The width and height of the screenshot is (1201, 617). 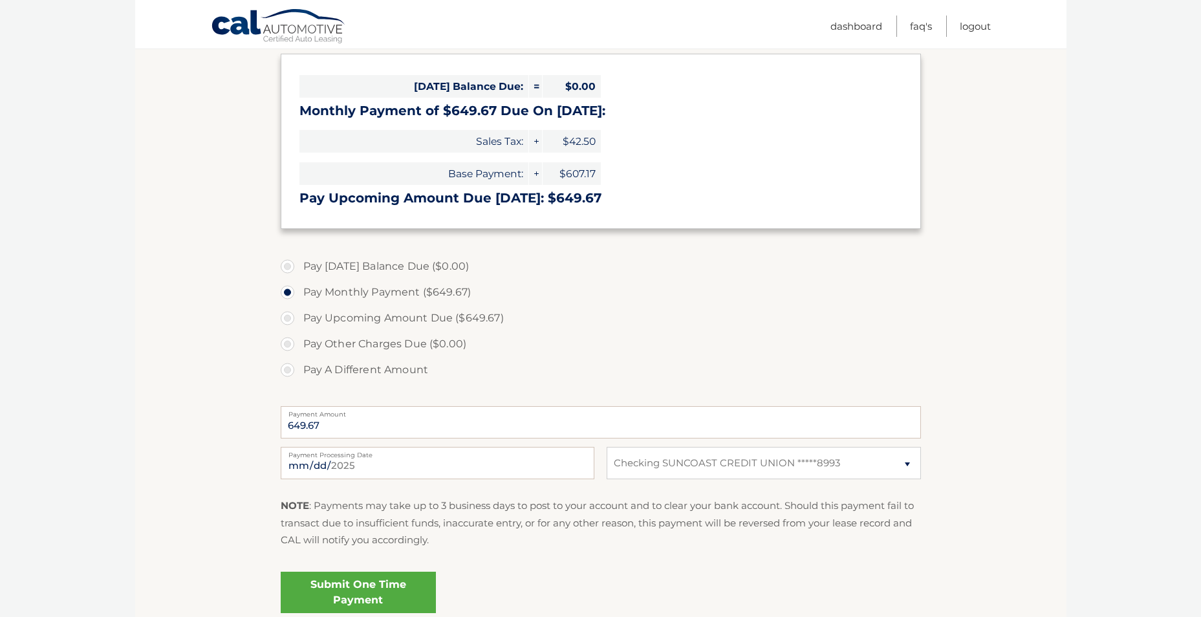 I want to click on span: Base Payment:, so click(x=414, y=173).